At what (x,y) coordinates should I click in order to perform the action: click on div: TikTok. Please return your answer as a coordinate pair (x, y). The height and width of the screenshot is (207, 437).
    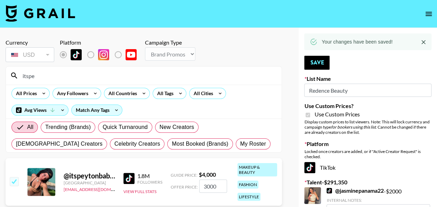
    Looking at the image, I should click on (368, 167).